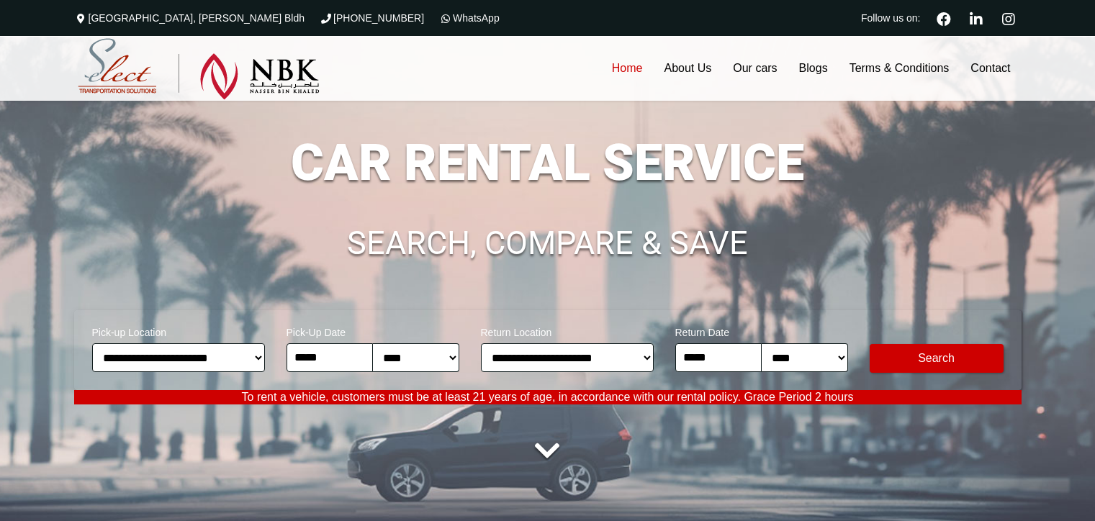 The image size is (1095, 521). What do you see at coordinates (199, 69) in the screenshot?
I see `img: Select Rent a Car` at bounding box center [199, 69].